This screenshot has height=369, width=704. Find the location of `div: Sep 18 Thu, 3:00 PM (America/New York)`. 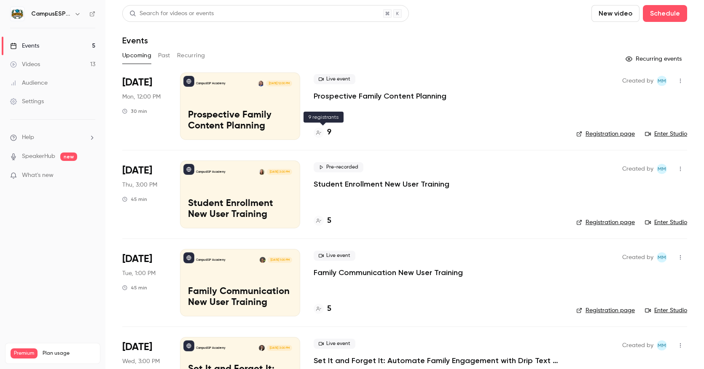

div: Sep 18 Thu, 3:00 PM (America/New York) is located at coordinates (144, 194).